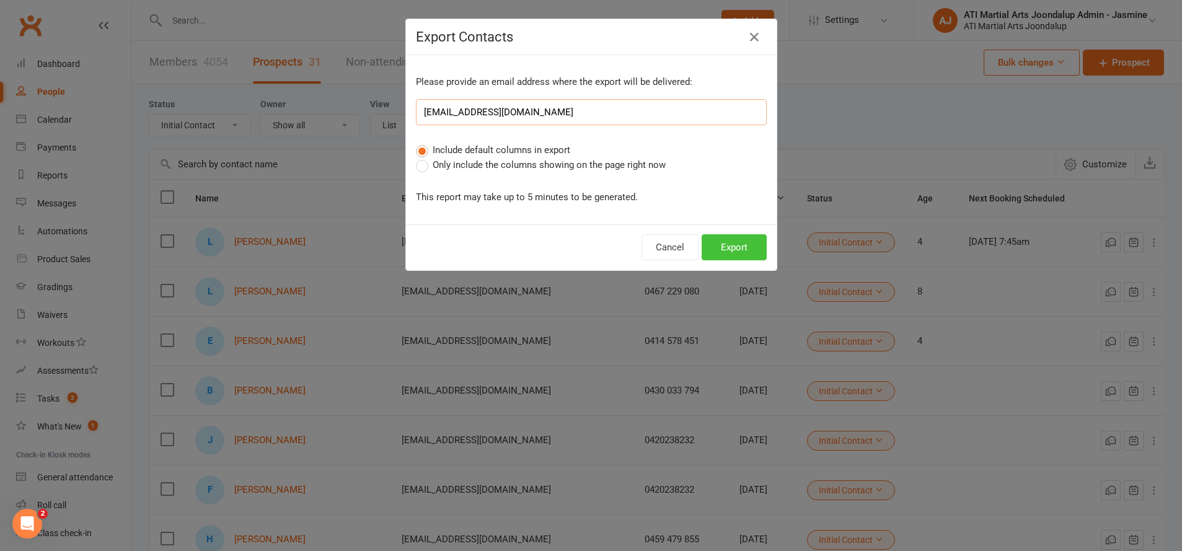  I want to click on button: Cancel, so click(670, 247).